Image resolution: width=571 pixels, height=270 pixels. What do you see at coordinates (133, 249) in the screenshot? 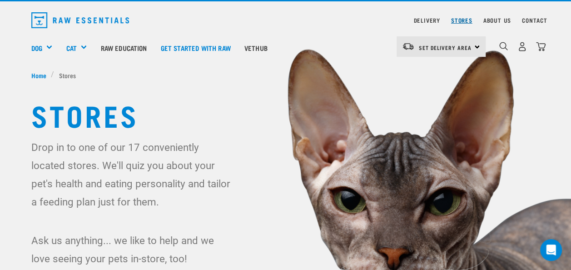
I see `p: Ask us anything... we like to help and we love seeing your pets in-store, too!` at bounding box center [133, 249].